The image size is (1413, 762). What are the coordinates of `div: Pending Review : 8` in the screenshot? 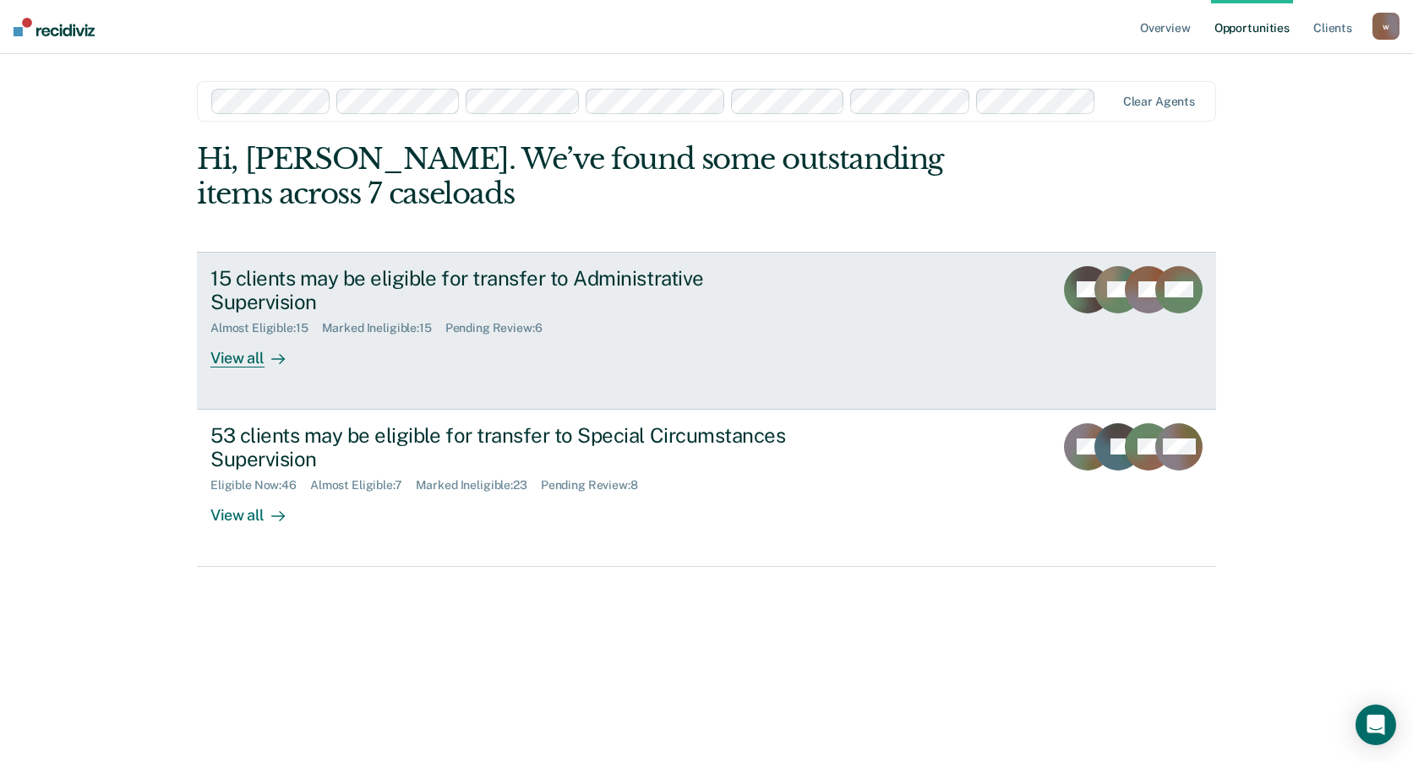 It's located at (596, 485).